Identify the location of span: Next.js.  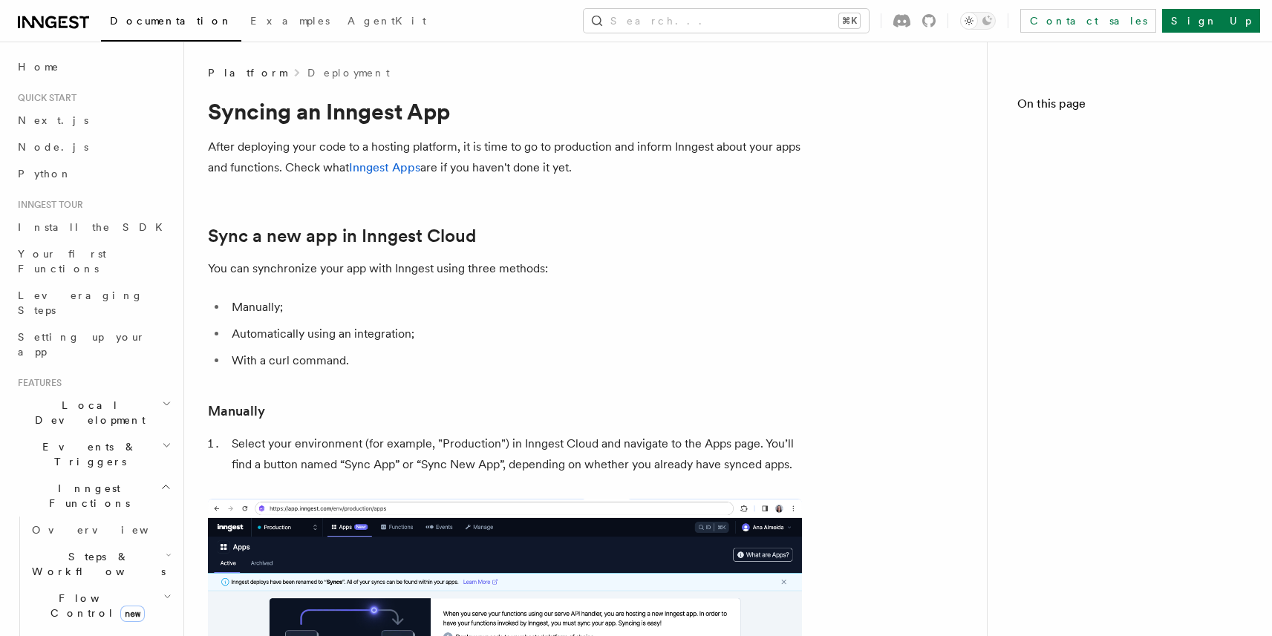
(53, 120).